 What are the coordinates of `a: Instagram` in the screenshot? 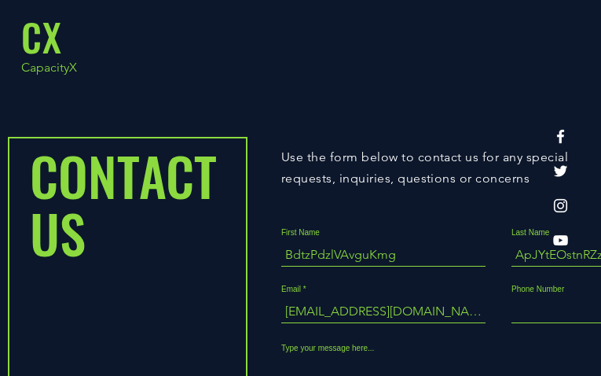 It's located at (560, 205).